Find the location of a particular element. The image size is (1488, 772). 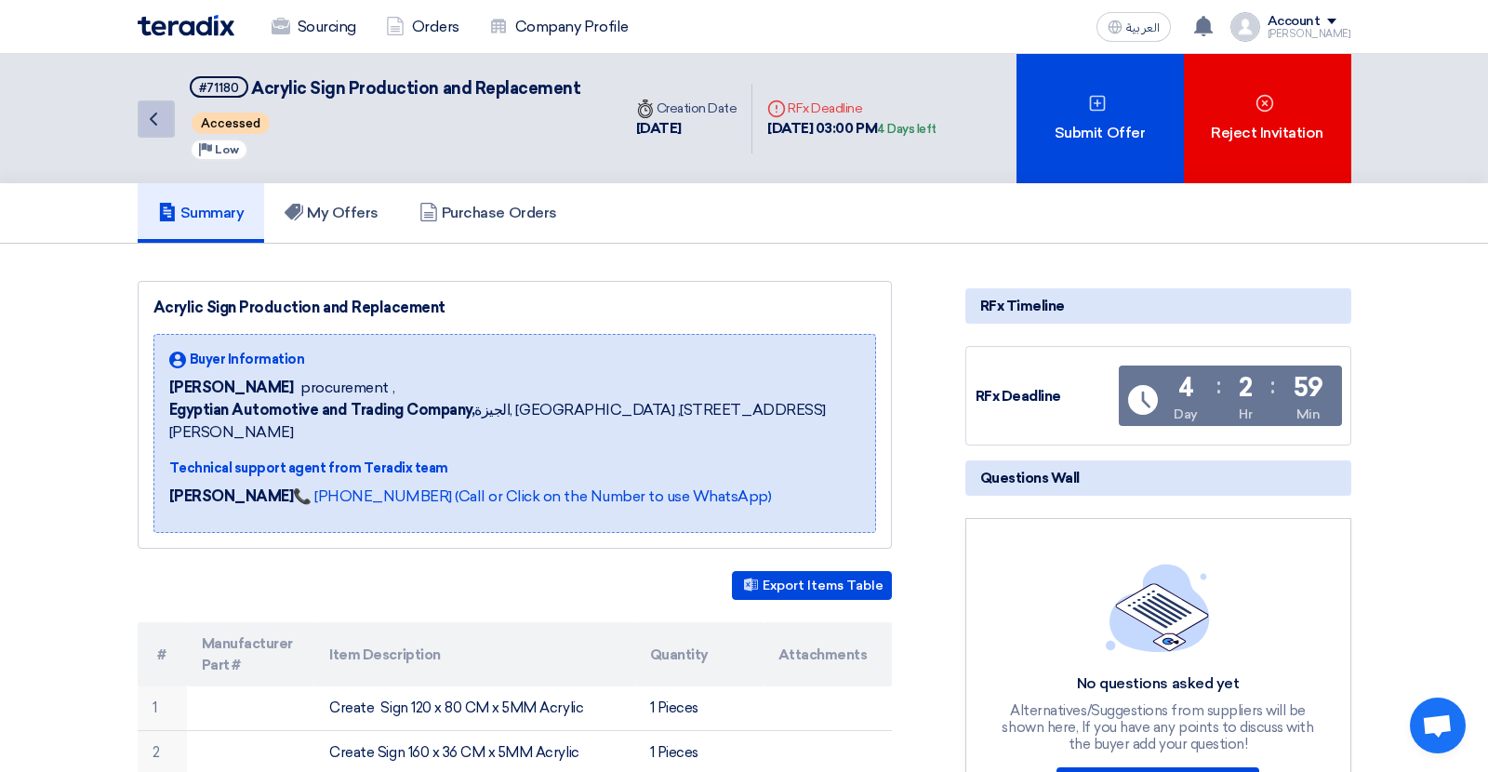

h5: Summary is located at coordinates (201, 213).